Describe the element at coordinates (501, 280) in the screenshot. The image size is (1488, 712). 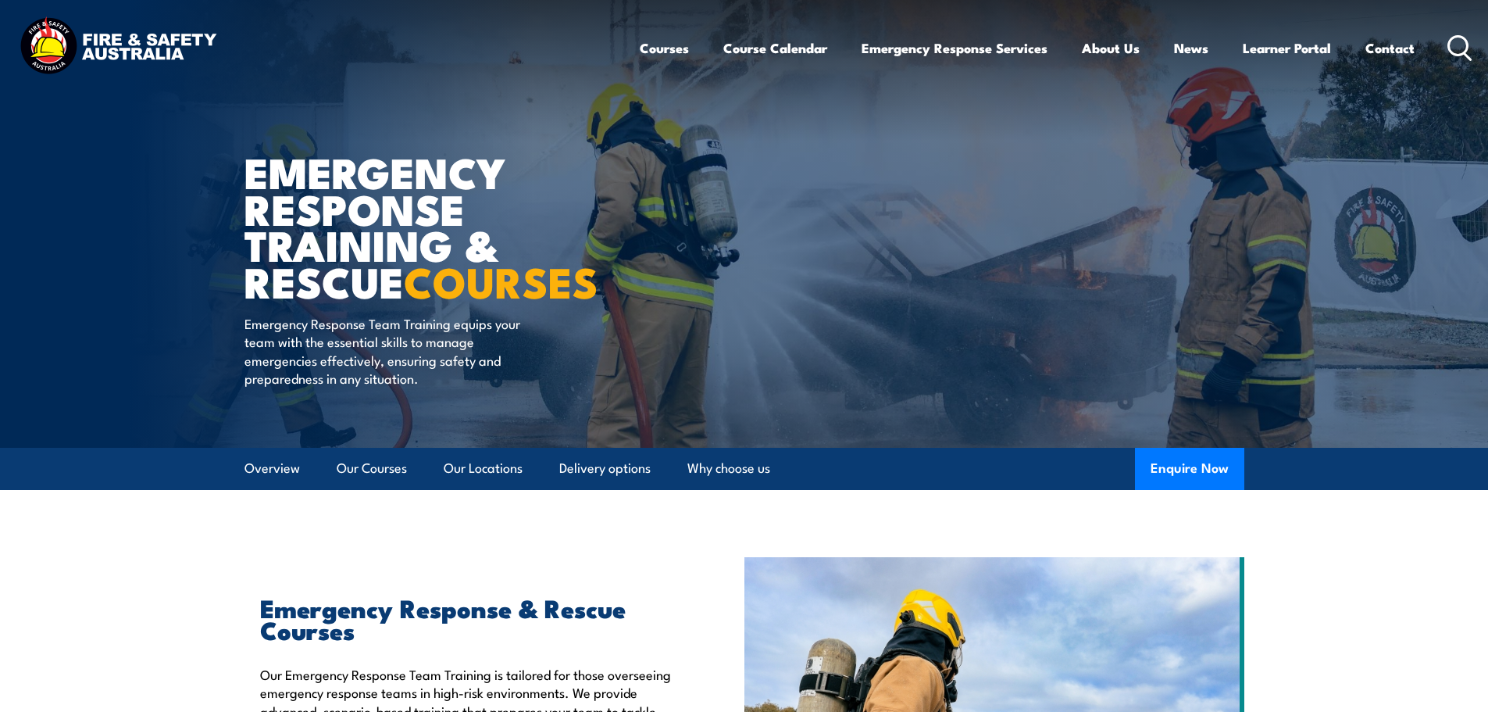
I see `strong: COURSES` at that location.